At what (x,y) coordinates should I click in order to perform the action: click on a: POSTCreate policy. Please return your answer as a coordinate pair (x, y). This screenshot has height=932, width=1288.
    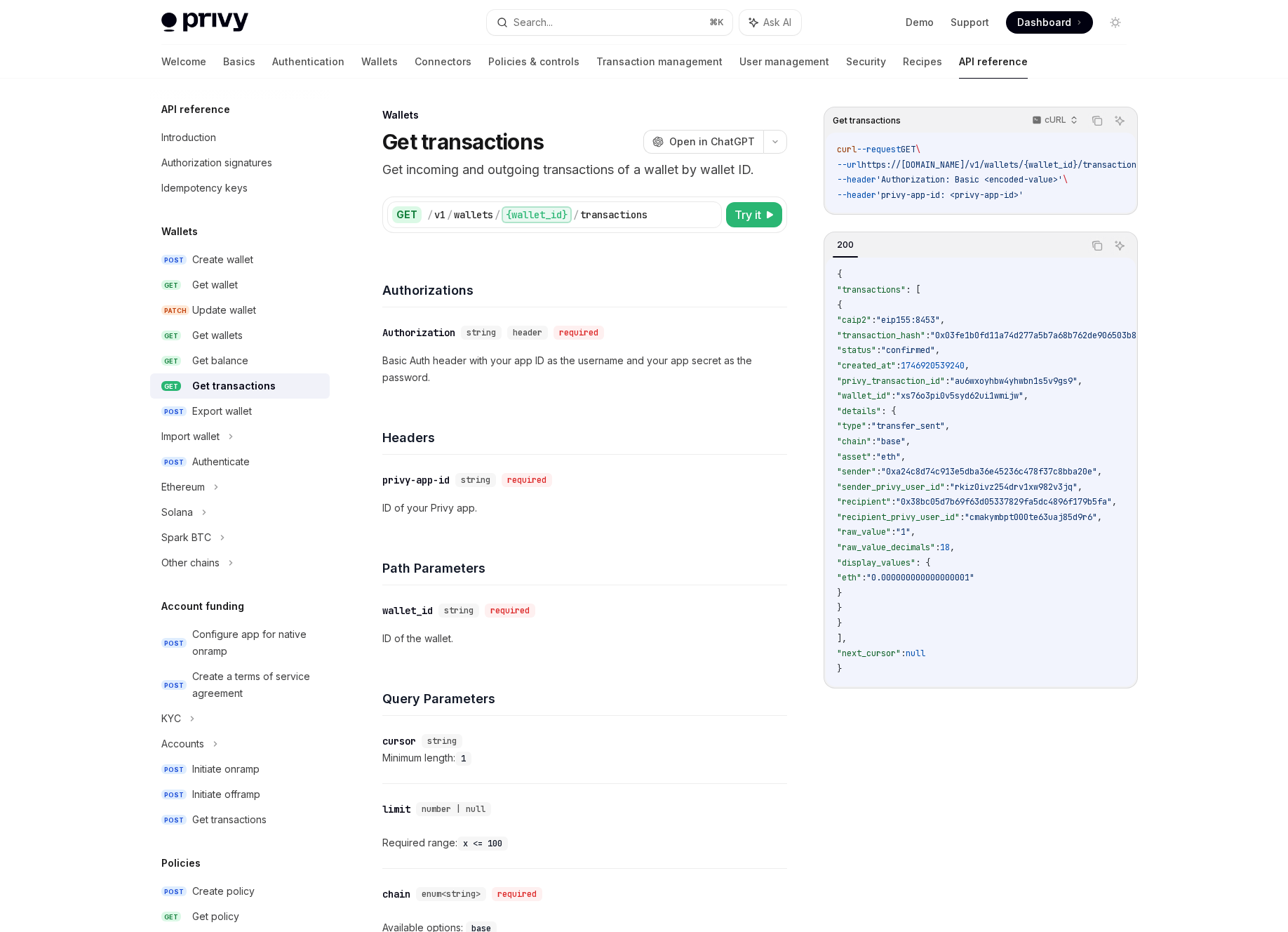
    Looking at the image, I should click on (240, 891).